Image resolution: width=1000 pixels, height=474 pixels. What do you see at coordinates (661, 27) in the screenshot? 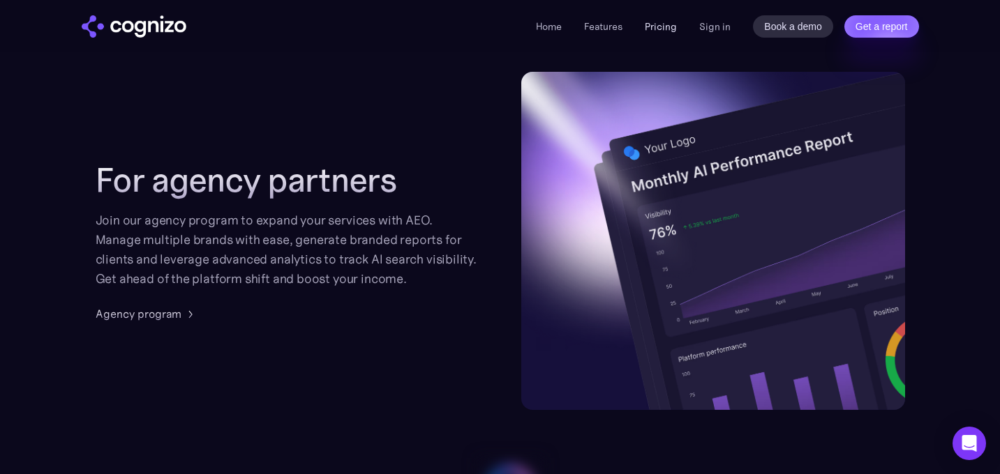
I see `a: Pricing` at bounding box center [661, 27].